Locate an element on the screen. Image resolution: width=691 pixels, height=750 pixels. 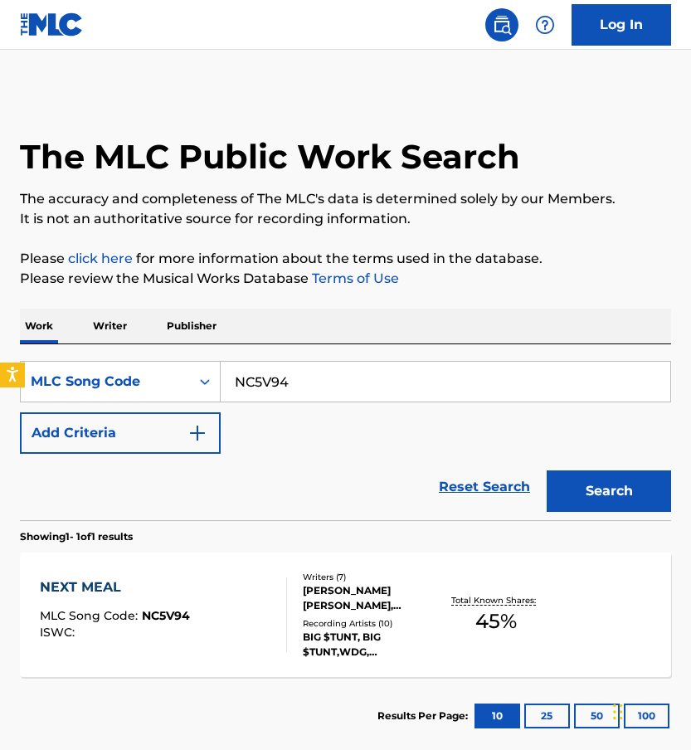
span: ISWC : is located at coordinates (59, 632).